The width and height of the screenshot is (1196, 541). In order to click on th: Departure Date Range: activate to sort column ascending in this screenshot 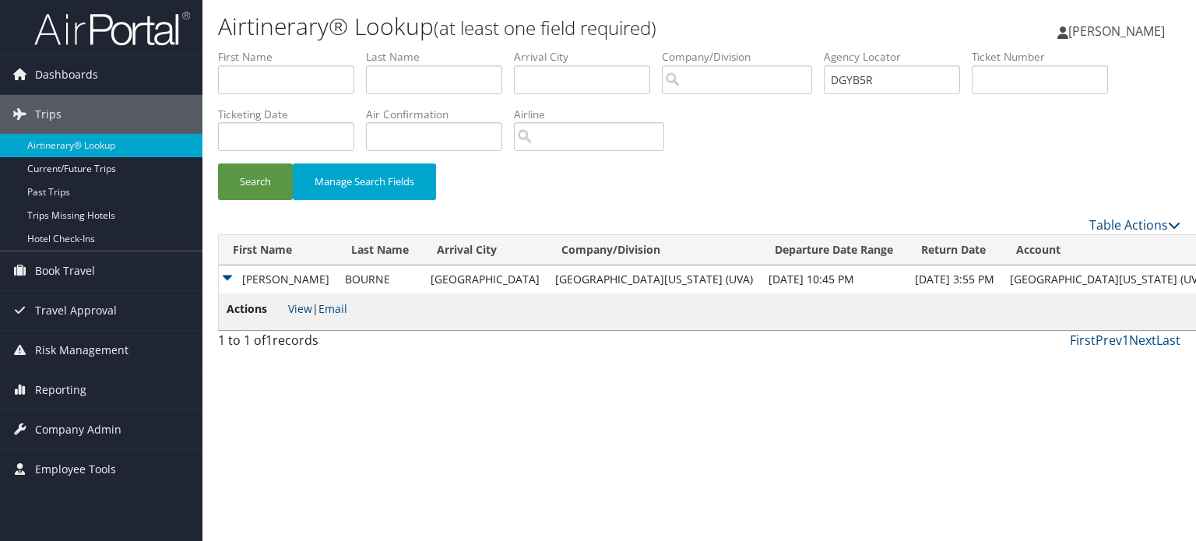, I will do `click(834, 250)`.